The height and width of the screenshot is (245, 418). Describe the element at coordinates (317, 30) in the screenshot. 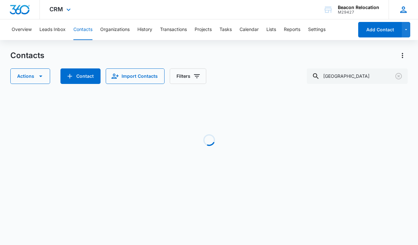

I see `button: Settings` at that location.